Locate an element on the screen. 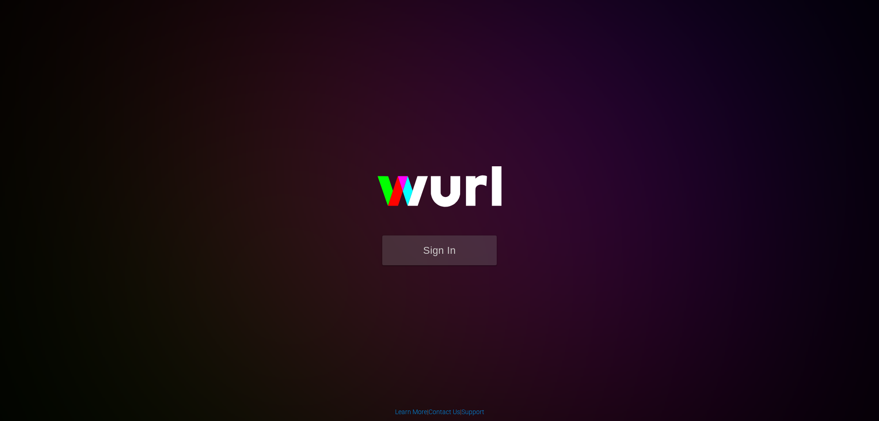 This screenshot has width=879, height=421. a: Support is located at coordinates (473, 412).